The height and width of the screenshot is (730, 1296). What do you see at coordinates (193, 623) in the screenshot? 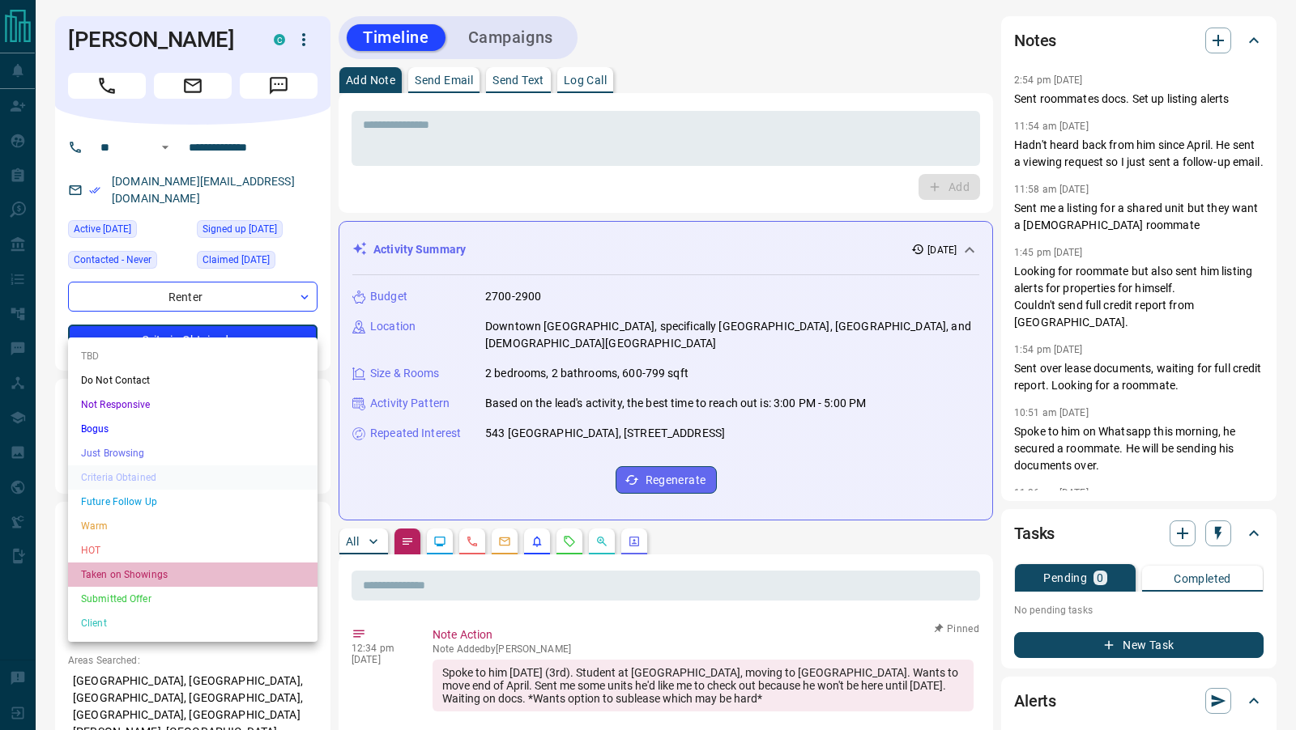
I see `li: Client` at bounding box center [193, 623].